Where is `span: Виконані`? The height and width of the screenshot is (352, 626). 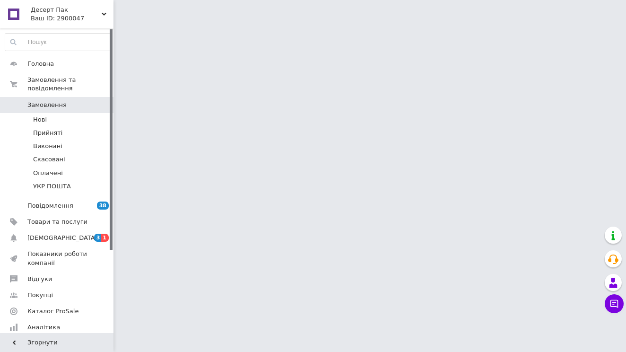
span: Виконані is located at coordinates (48, 146).